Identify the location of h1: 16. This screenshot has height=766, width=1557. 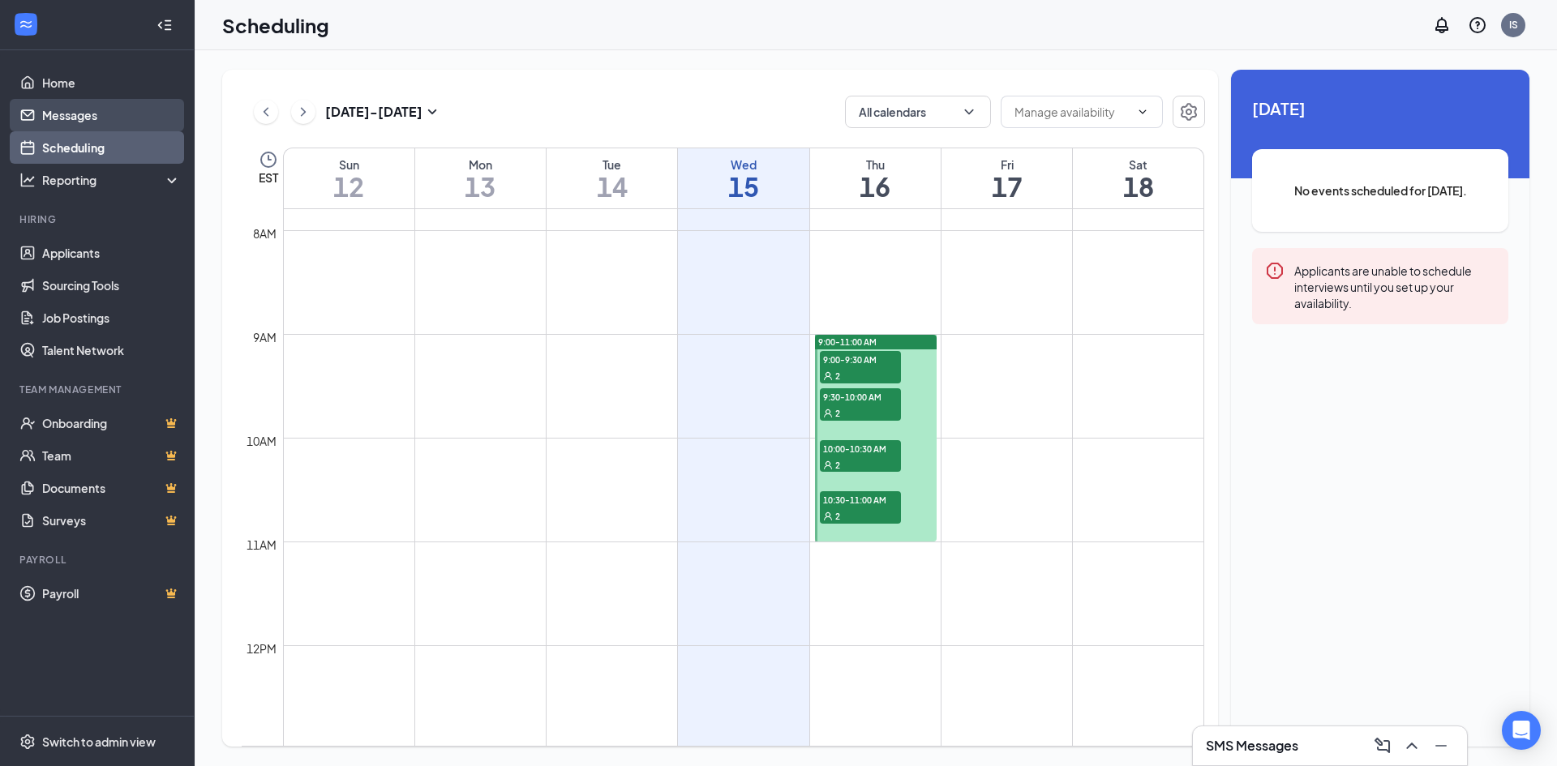
(875, 187).